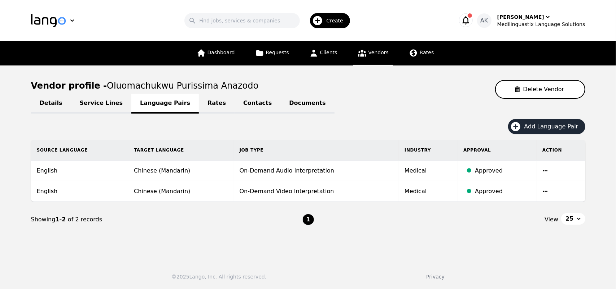 Image resolution: width=616 pixels, height=289 pixels. What do you see at coordinates (145, 86) in the screenshot?
I see `h1: Vendor profile -` at bounding box center [145, 86].